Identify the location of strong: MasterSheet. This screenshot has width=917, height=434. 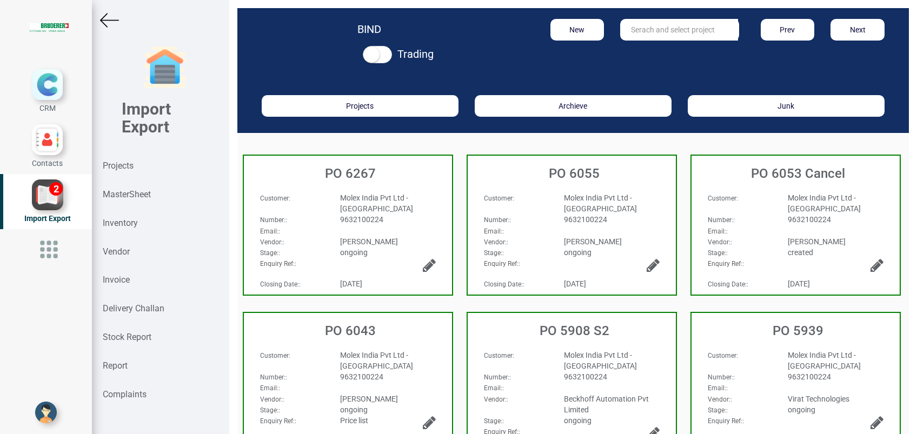
(127, 194).